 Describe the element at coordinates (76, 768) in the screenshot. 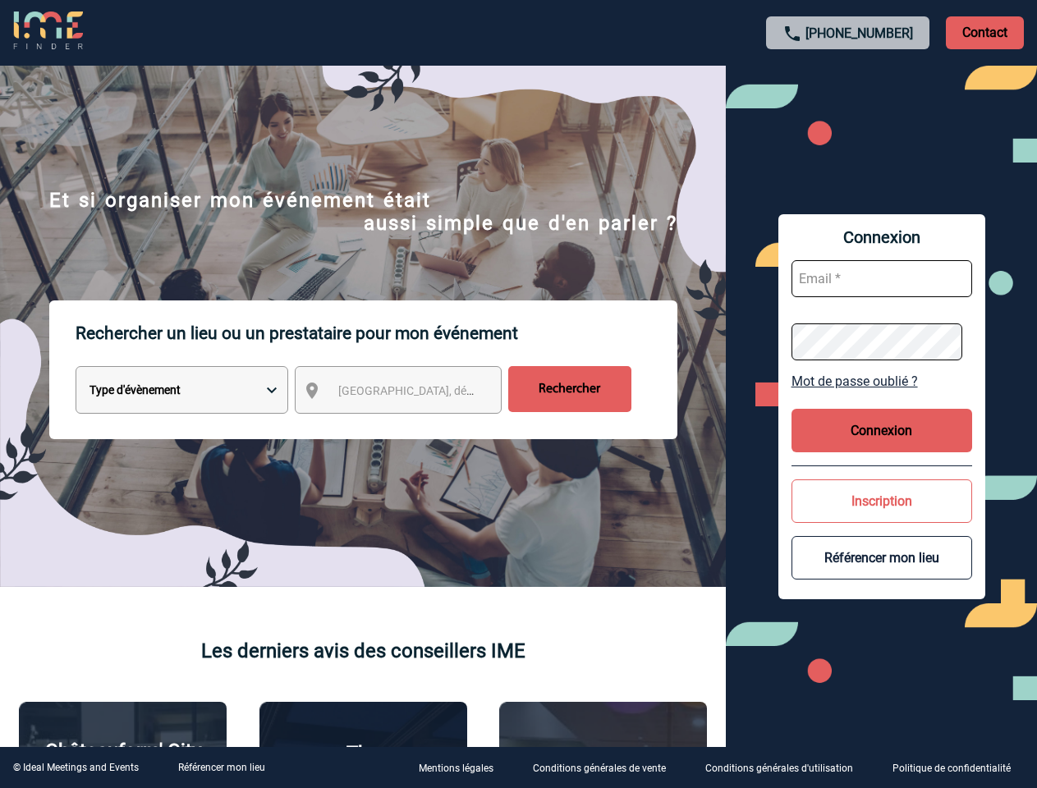

I see `div: © Ideal Meetings and Events` at that location.